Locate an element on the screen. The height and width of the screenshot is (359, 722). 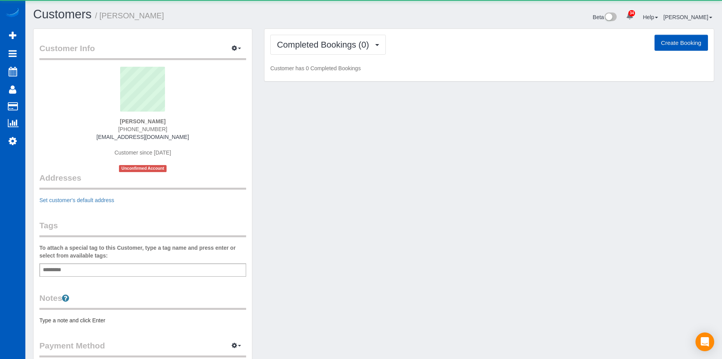
pre: Type a note and click Enter is located at coordinates (143, 320).